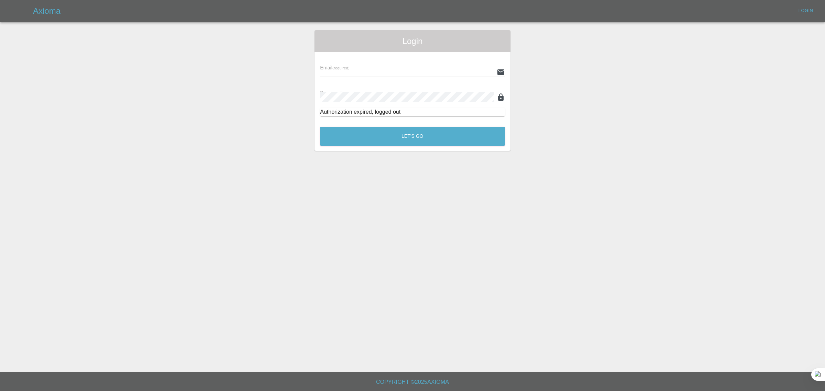 Image resolution: width=825 pixels, height=391 pixels. Describe the element at coordinates (47, 11) in the screenshot. I see `h5: Axioma` at that location.